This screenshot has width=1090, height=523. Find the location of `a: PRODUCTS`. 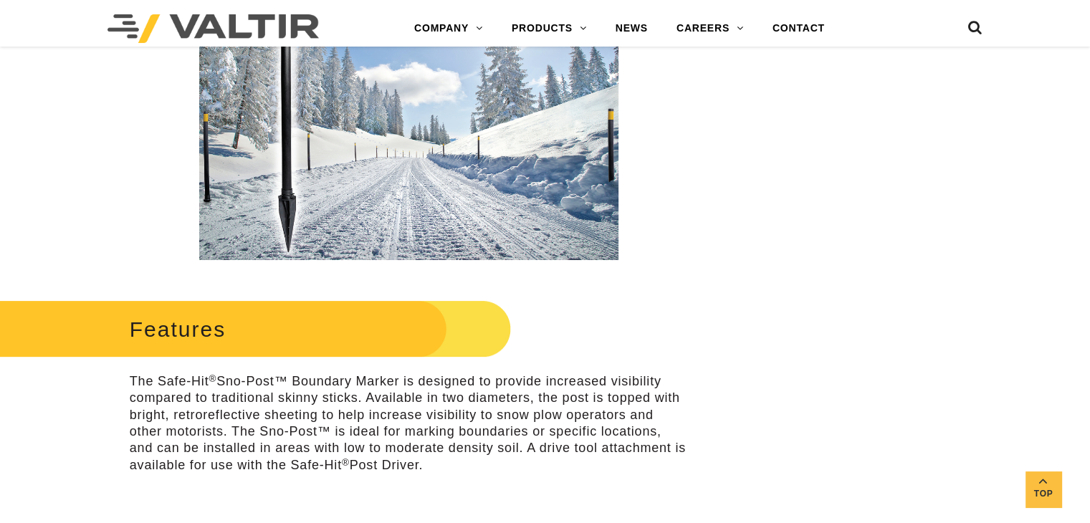

a: PRODUCTS is located at coordinates (549, 29).